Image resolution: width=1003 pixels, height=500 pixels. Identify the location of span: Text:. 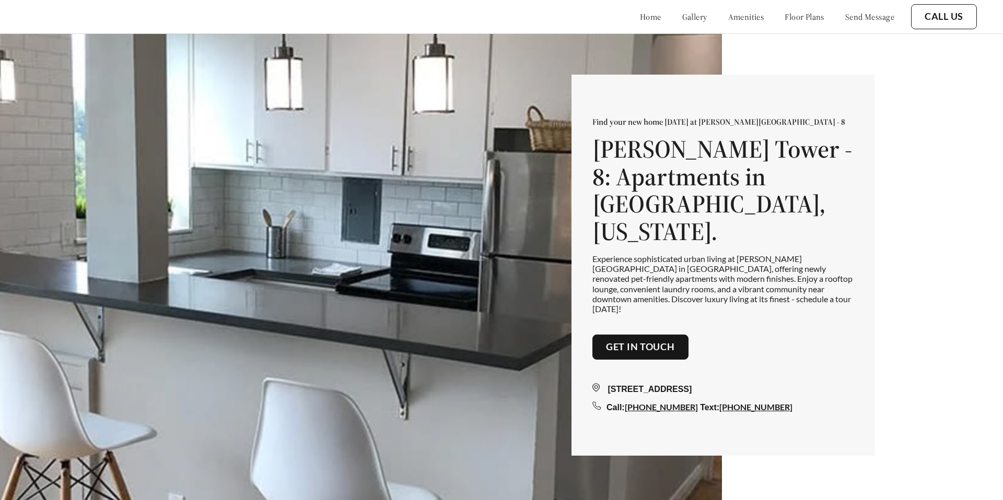
(709, 407).